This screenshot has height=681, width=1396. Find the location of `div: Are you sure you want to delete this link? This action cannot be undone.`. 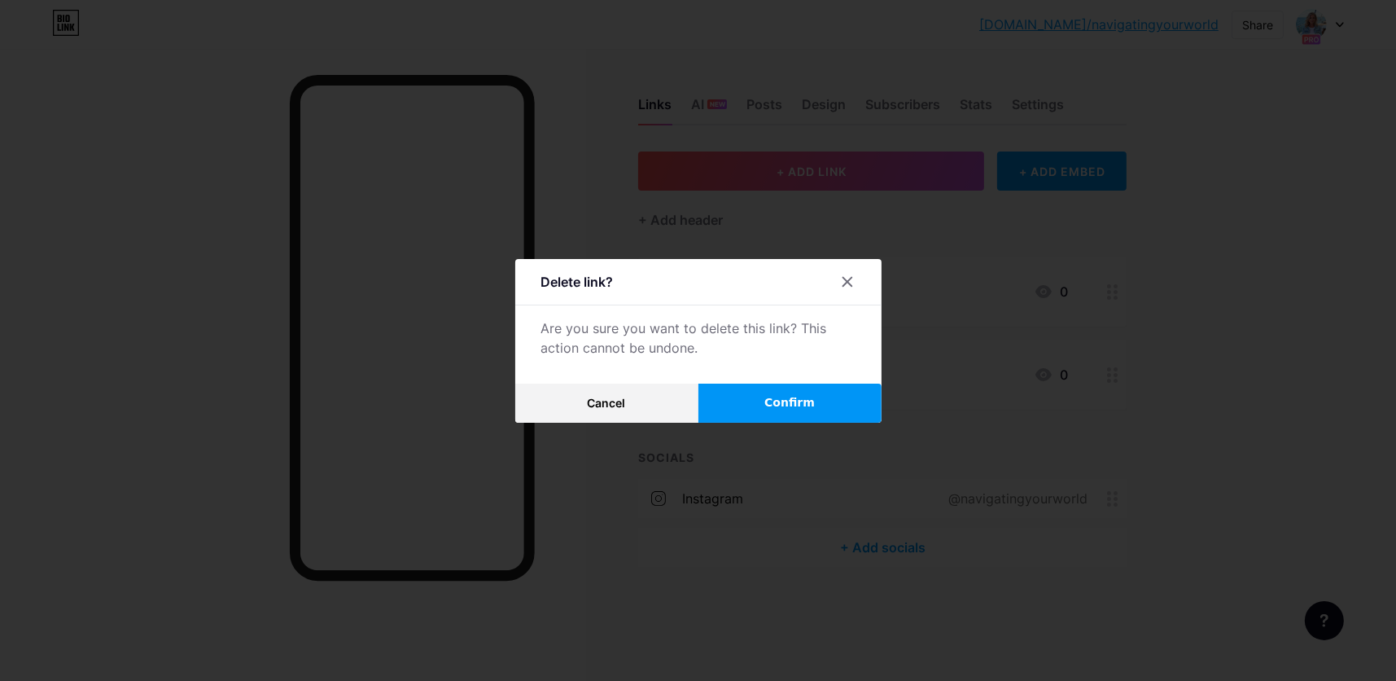

div: Are you sure you want to delete this link? This action cannot be undone. is located at coordinates (699, 338).